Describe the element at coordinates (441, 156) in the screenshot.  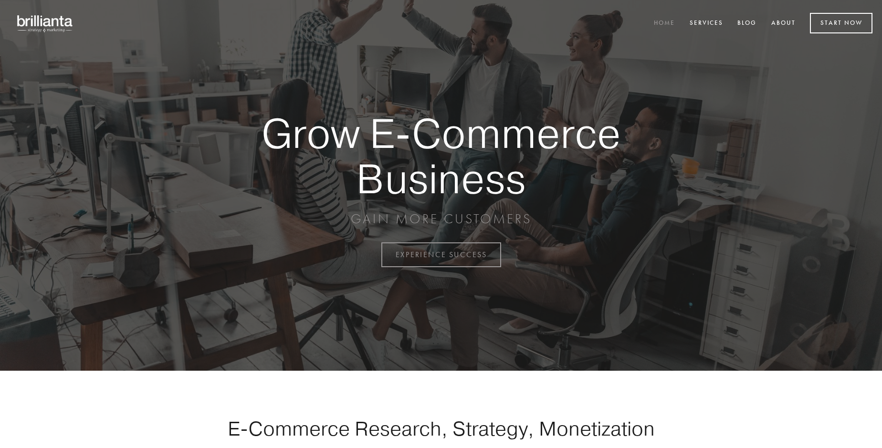
I see `strong: Grow E-Commerce Business` at that location.